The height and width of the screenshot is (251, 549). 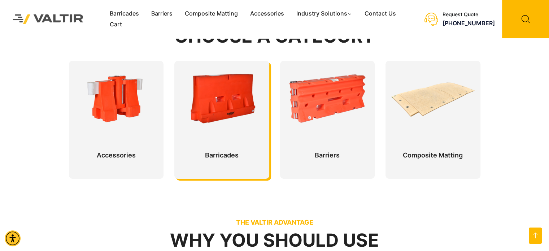 What do you see at coordinates (162, 14) in the screenshot?
I see `a: Barriers` at bounding box center [162, 14].